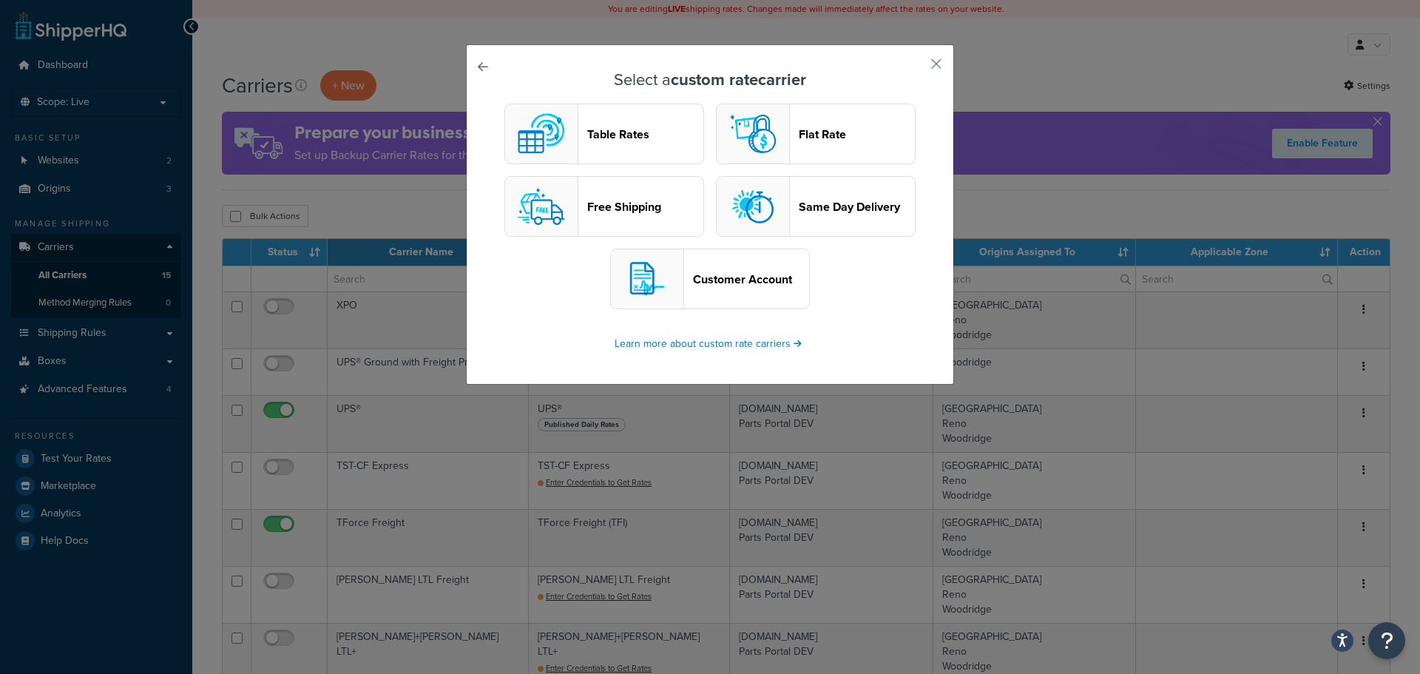 This screenshot has width=1420, height=674. Describe the element at coordinates (816, 206) in the screenshot. I see `button: sameday logoSame Day Delivery` at that location.